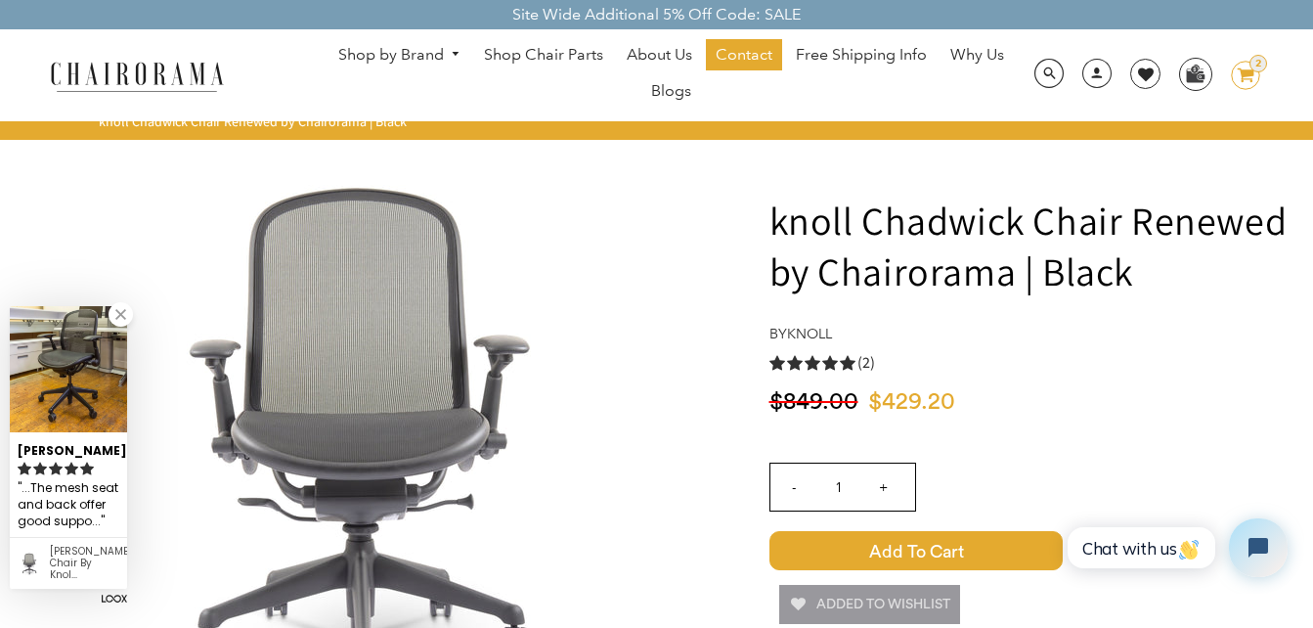 This screenshot has height=628, width=1313. What do you see at coordinates (1031, 551) in the screenshot?
I see `button: Add to Cart` at bounding box center [1031, 551].